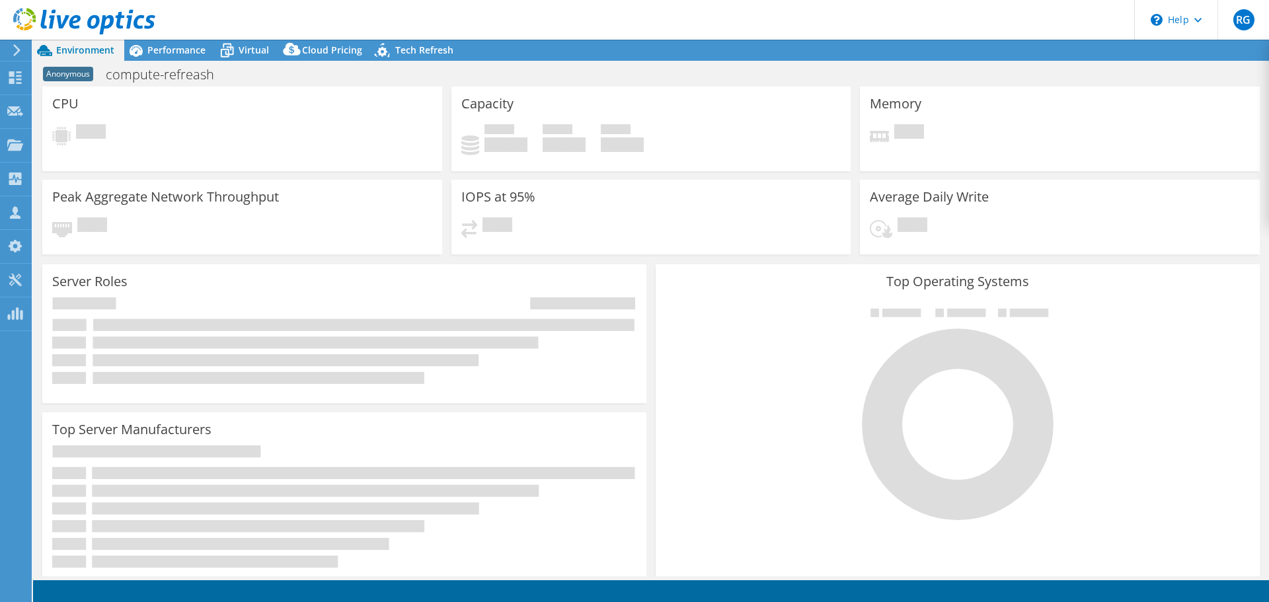 The height and width of the screenshot is (602, 1269). I want to click on h3: Peak Aggregate Network Throughput, so click(165, 197).